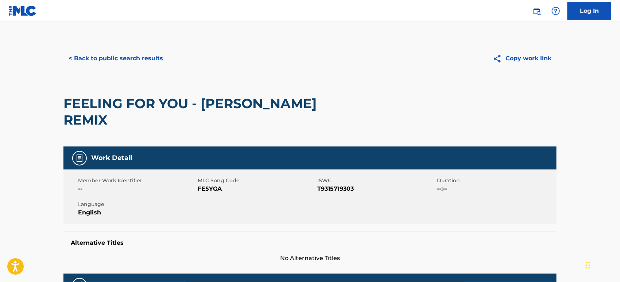 This screenshot has width=620, height=282. What do you see at coordinates (116, 58) in the screenshot?
I see `button: < Back to public search results` at bounding box center [116, 58].